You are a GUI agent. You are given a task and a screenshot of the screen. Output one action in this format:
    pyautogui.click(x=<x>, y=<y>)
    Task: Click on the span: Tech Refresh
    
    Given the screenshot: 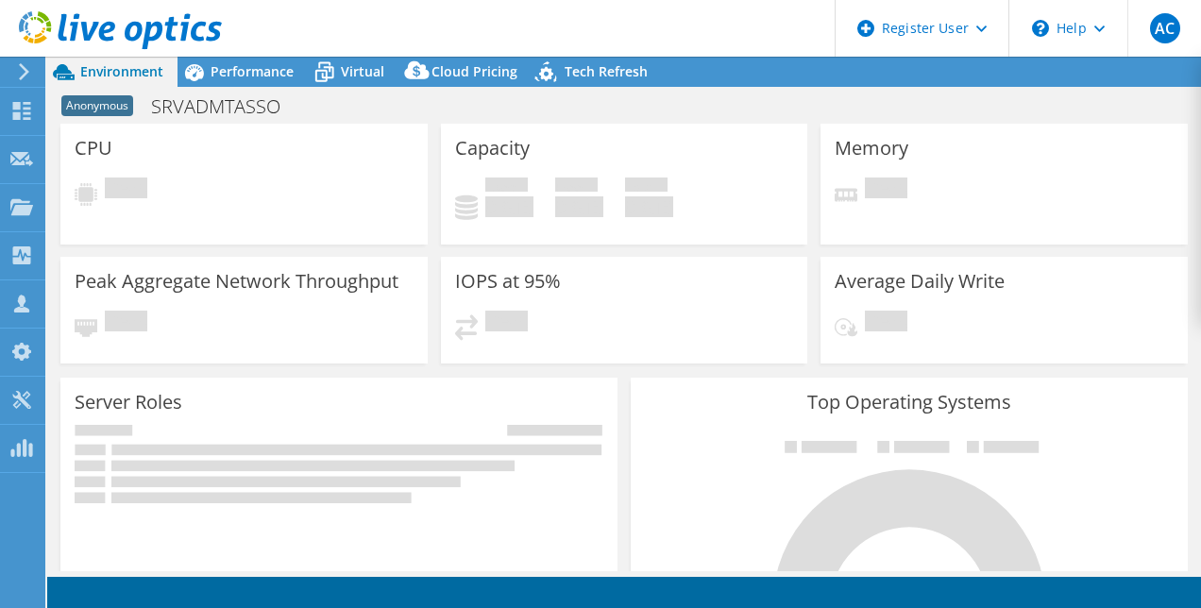 What is the action you would take?
    pyautogui.click(x=606, y=71)
    